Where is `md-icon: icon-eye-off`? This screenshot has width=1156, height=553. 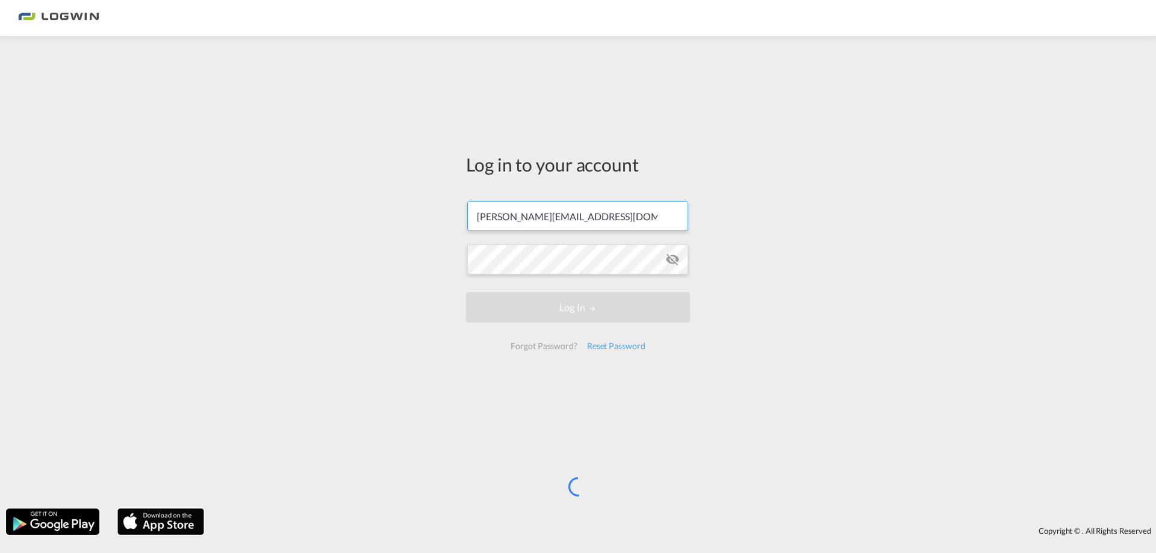
md-icon: icon-eye-off is located at coordinates (672, 259).